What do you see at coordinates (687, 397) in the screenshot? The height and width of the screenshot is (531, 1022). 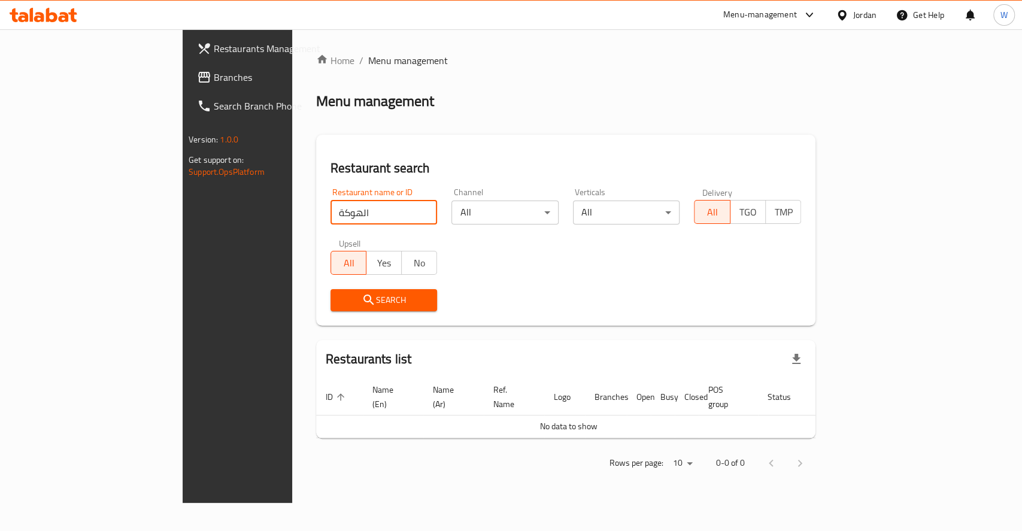 I see `th: Closed` at bounding box center [687, 397].